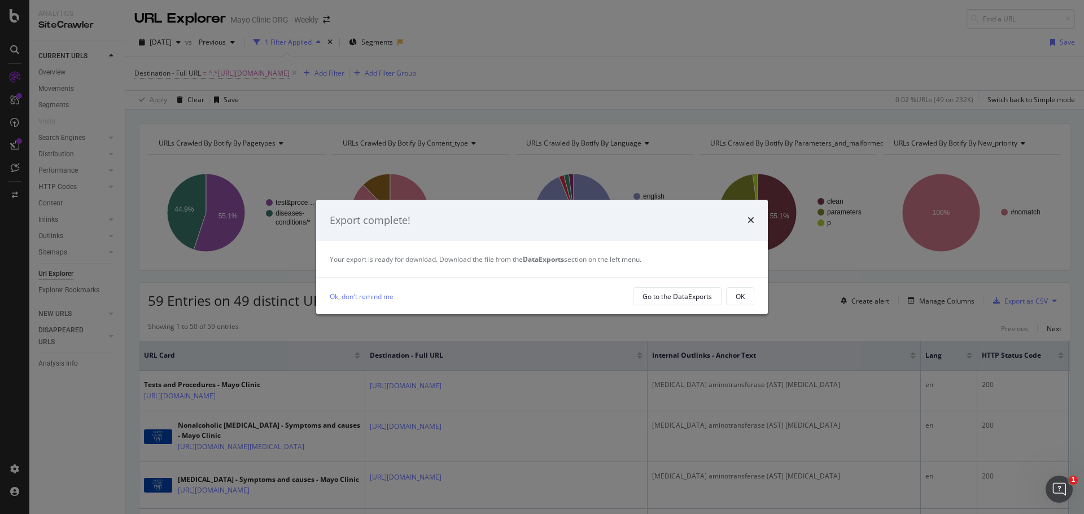 This screenshot has width=1084, height=514. Describe the element at coordinates (740, 296) in the screenshot. I see `div: OK` at that location.